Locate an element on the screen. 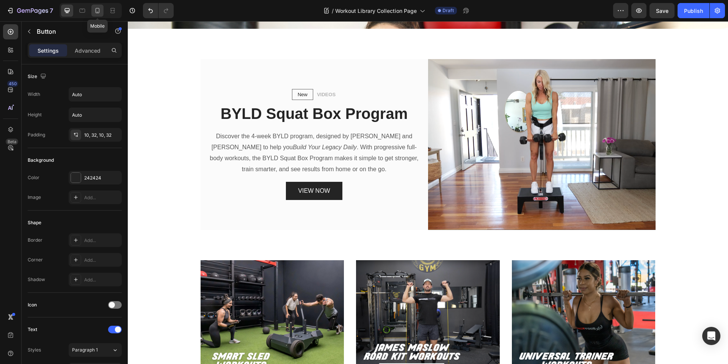 This screenshot has width=728, height=364. div: 10, 32, 10, 32 is located at coordinates (102, 135).